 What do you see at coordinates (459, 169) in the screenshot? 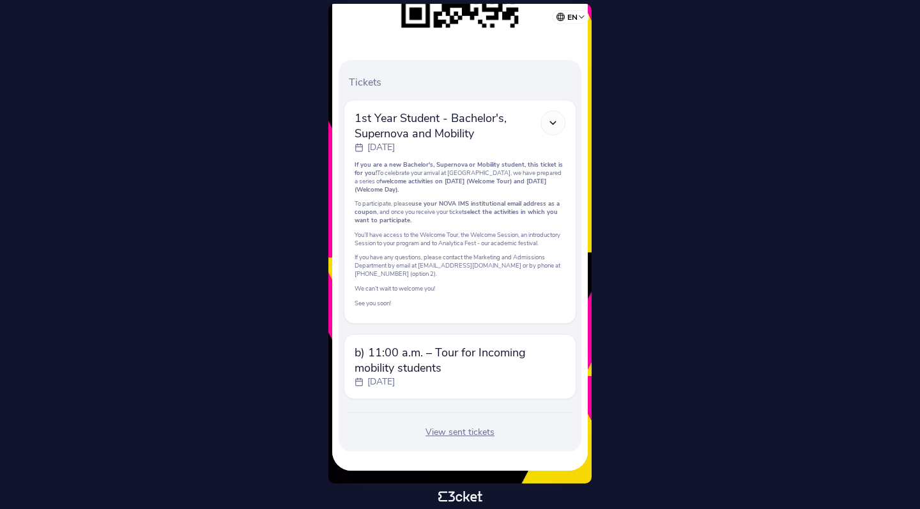
I see `strong: or Mobility student, this ticket is for you!` at bounding box center [459, 169].